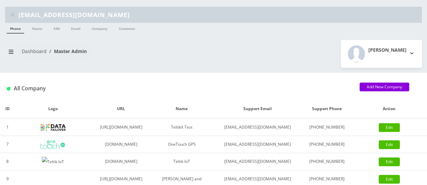 Image resolution: width=427 pixels, height=185 pixels. Describe the element at coordinates (15, 28) in the screenshot. I see `a: Phone` at that location.